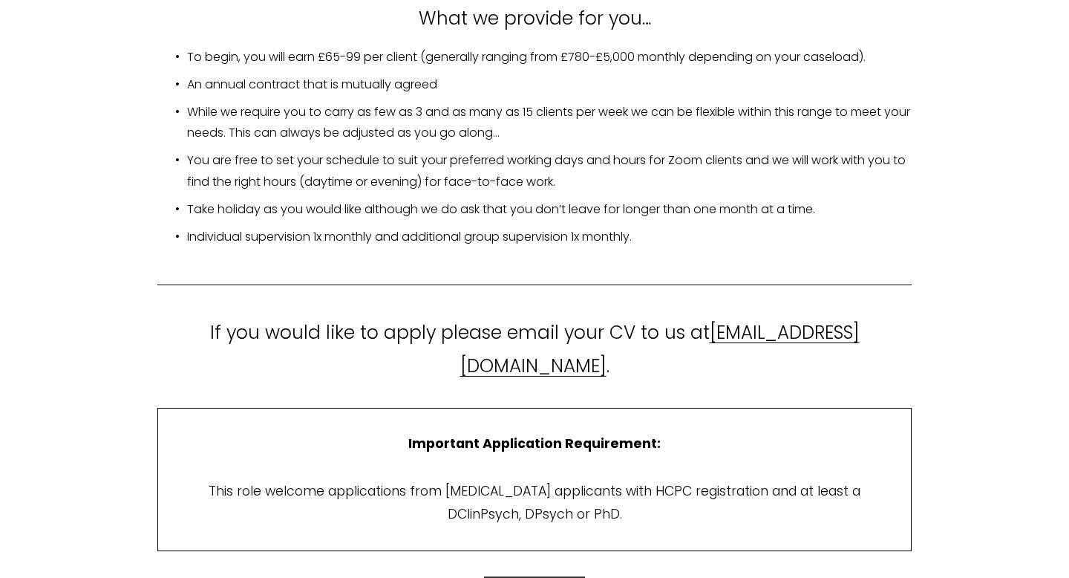 Image resolution: width=1069 pixels, height=578 pixels. I want to click on b: Important Application Requirement:, so click(535, 443).